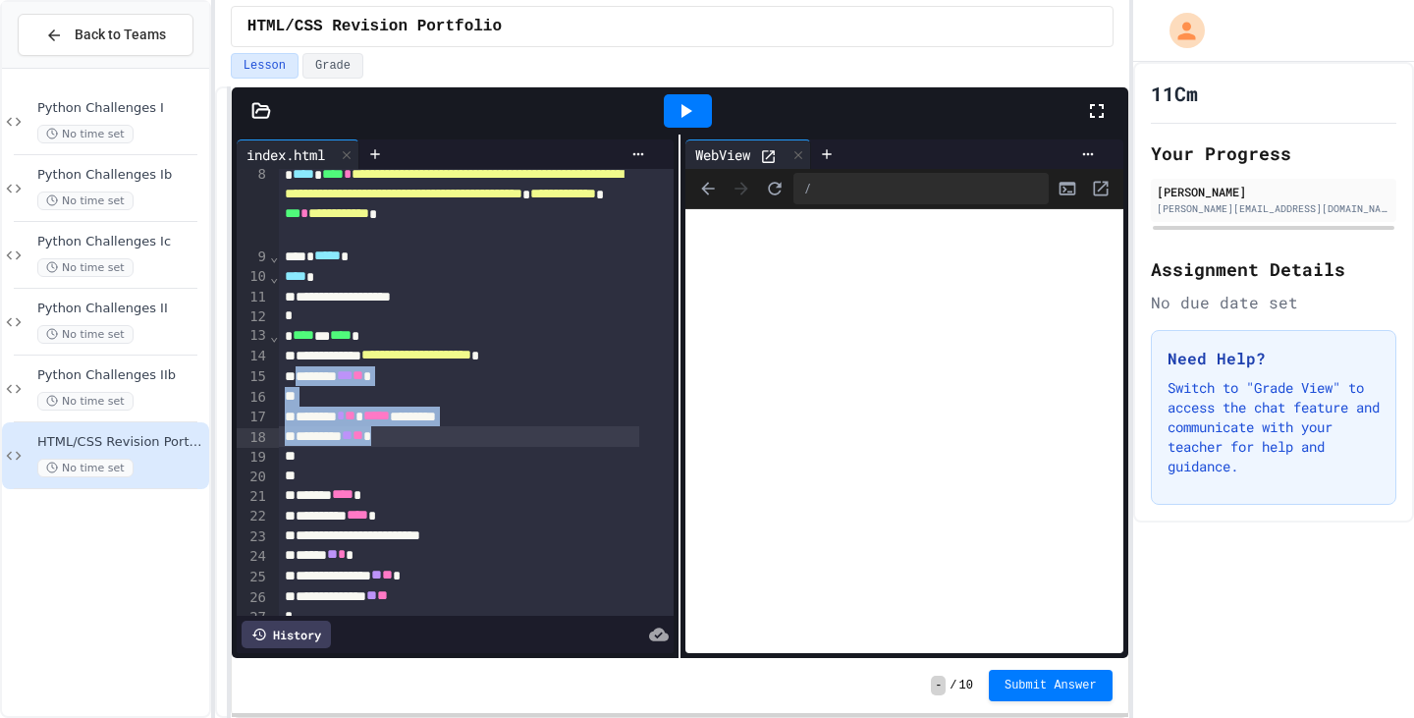  Describe the element at coordinates (264, 66) in the screenshot. I see `button: Lesson` at that location.